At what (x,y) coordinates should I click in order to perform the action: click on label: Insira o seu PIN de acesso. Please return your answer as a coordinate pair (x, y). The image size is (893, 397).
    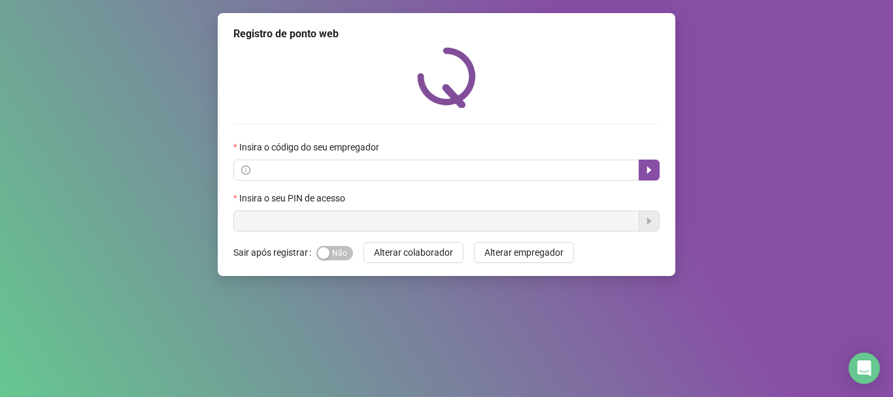
    Looking at the image, I should click on (293, 198).